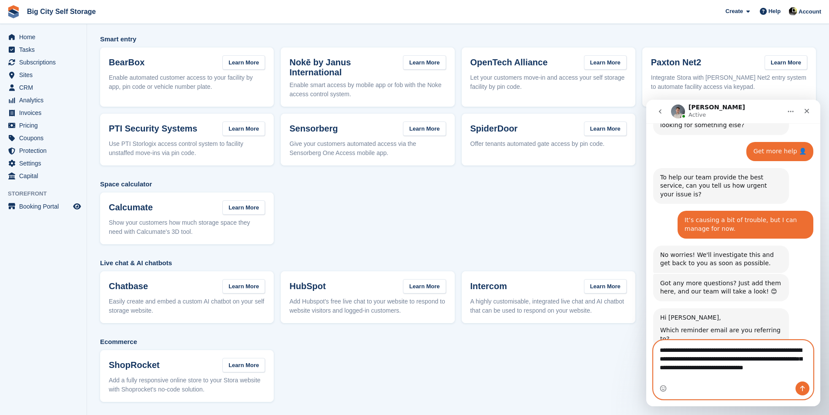 The height and width of the screenshot is (415, 829). What do you see at coordinates (128, 286) in the screenshot?
I see `h3: Chatbase` at bounding box center [128, 286].